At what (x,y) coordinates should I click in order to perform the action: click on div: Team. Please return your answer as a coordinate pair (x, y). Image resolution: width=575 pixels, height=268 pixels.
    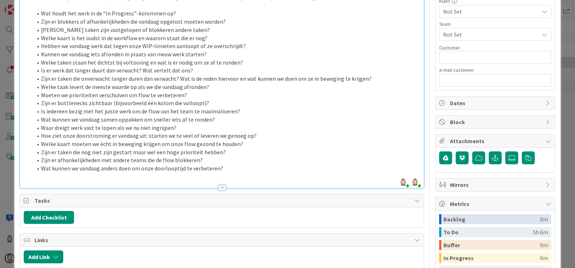
    Looking at the image, I should click on (495, 24).